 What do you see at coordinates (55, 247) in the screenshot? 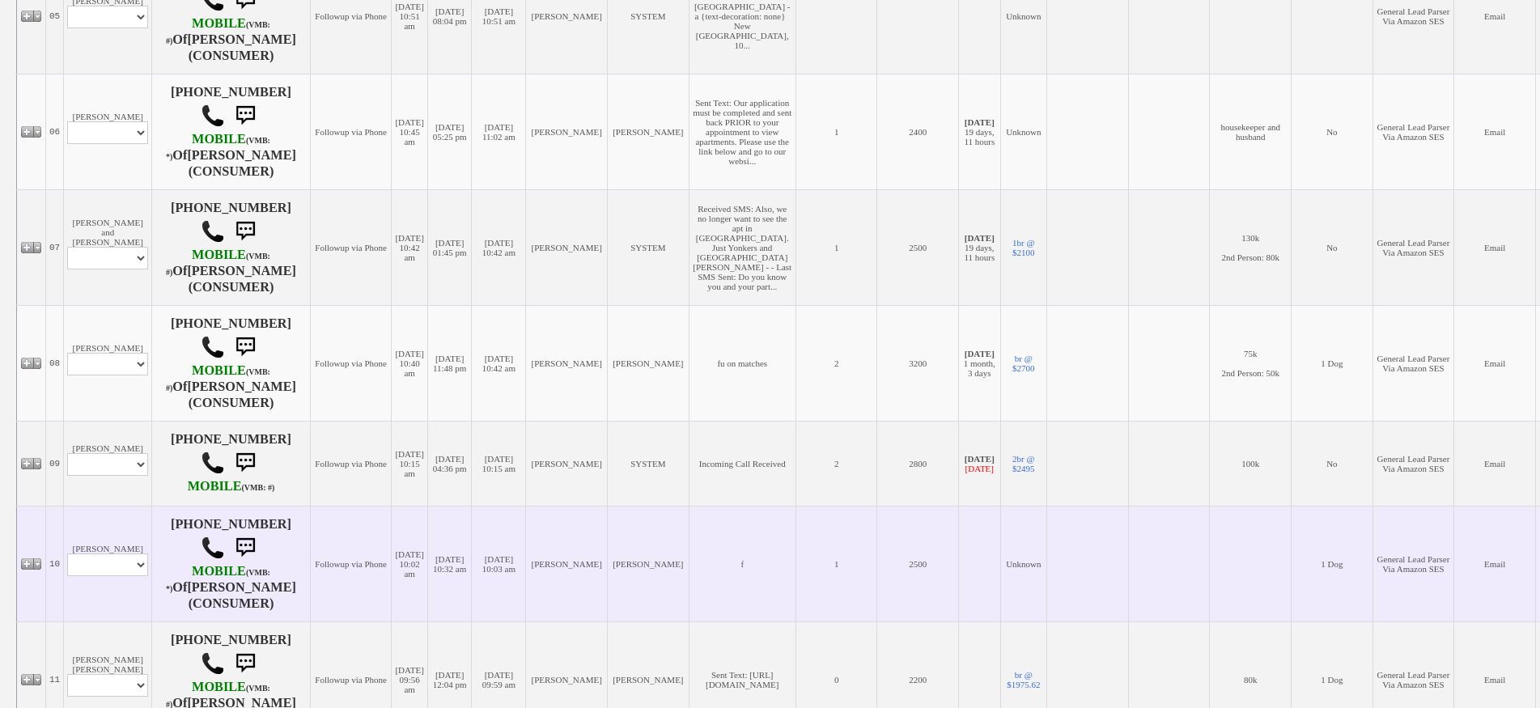
I see `td: 07` at bounding box center [55, 247].